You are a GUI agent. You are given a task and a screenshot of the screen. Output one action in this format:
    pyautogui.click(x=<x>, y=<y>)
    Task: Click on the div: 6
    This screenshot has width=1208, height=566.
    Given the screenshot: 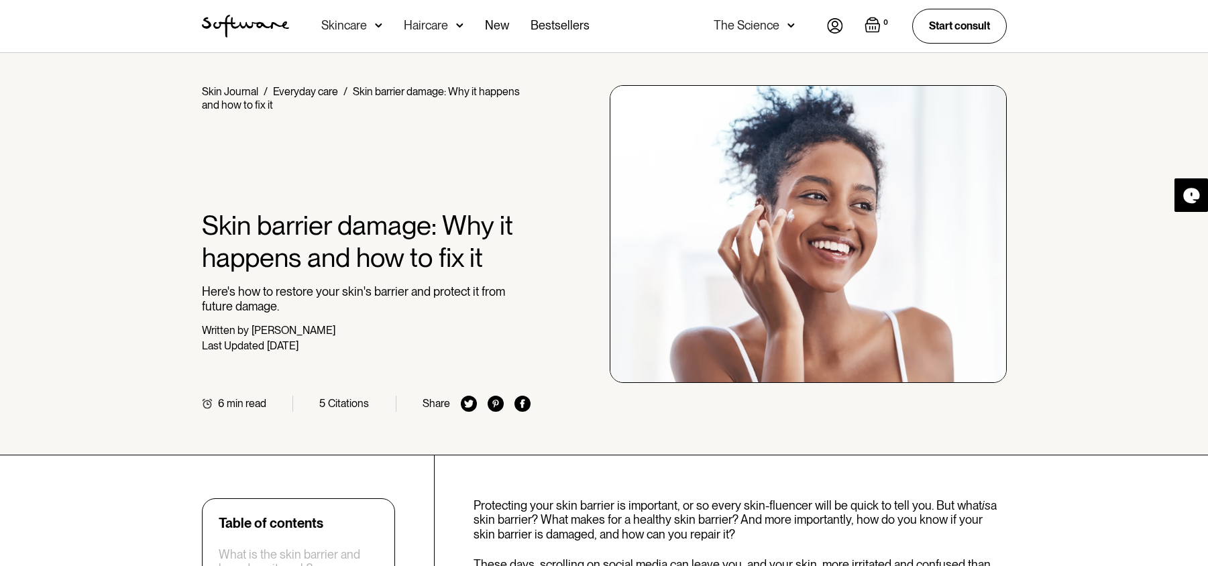 What is the action you would take?
    pyautogui.click(x=221, y=403)
    